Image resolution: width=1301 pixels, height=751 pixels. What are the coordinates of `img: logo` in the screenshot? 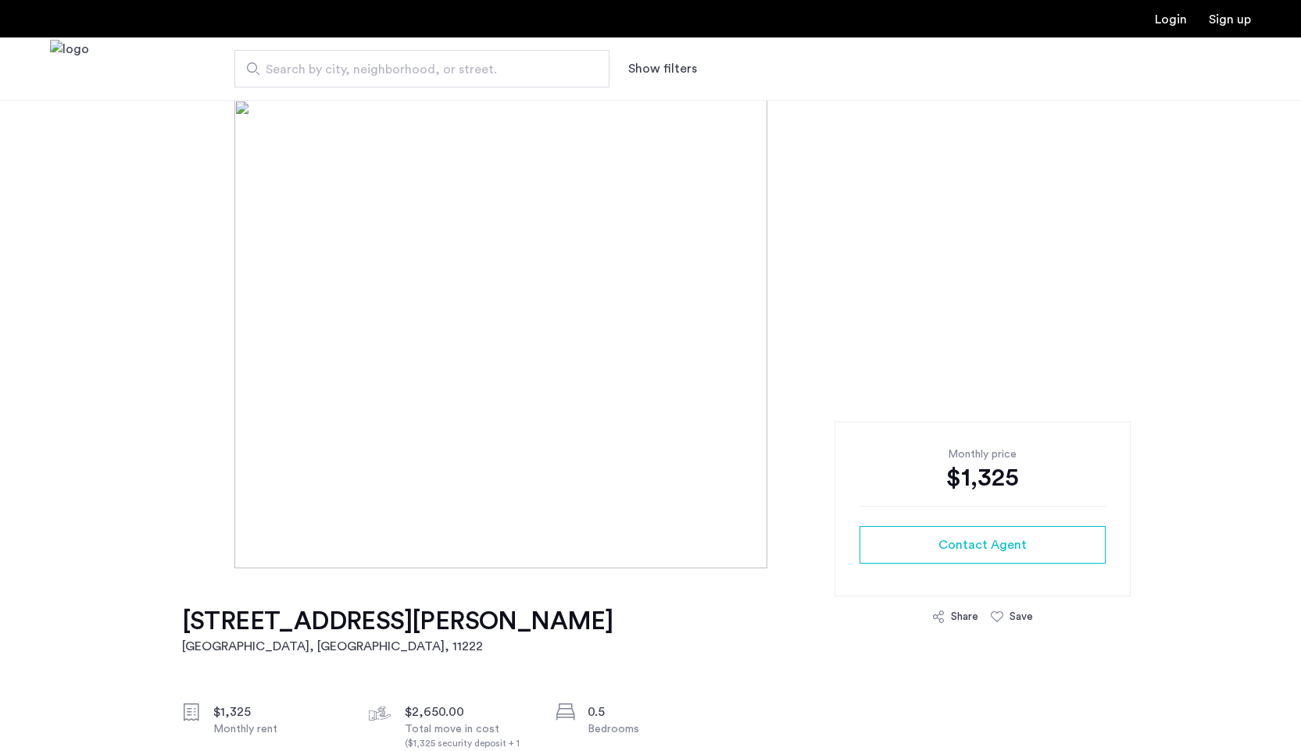 It's located at (70, 69).